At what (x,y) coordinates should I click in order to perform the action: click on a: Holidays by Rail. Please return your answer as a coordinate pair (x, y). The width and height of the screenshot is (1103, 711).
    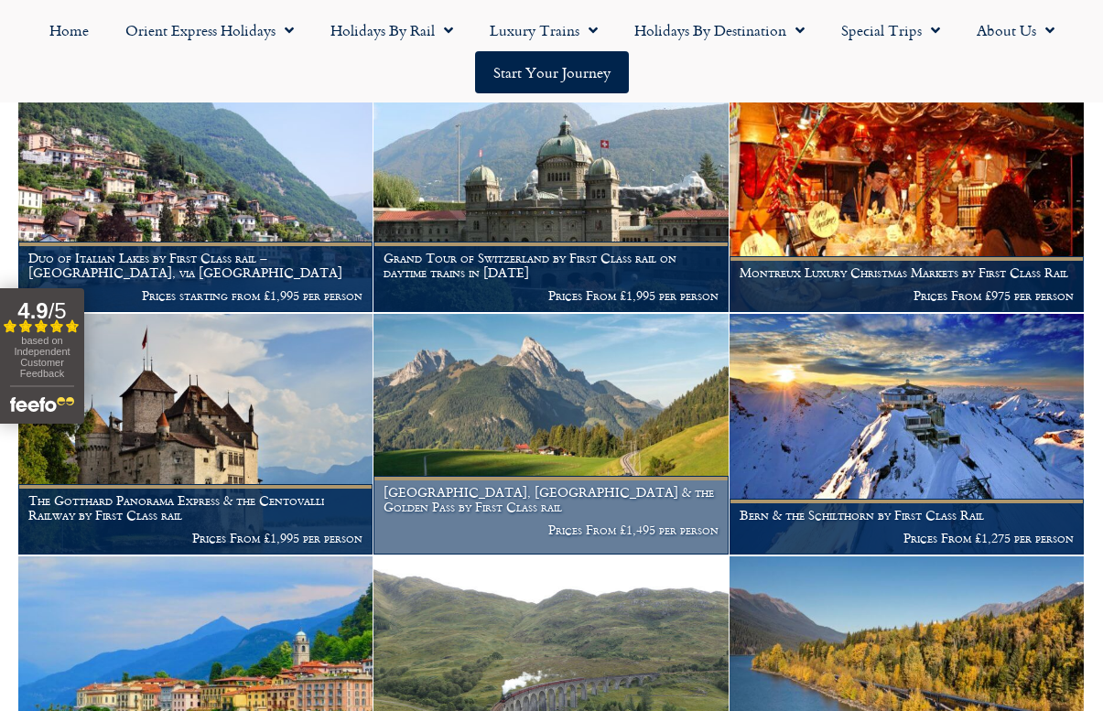
    Looking at the image, I should click on (392, 30).